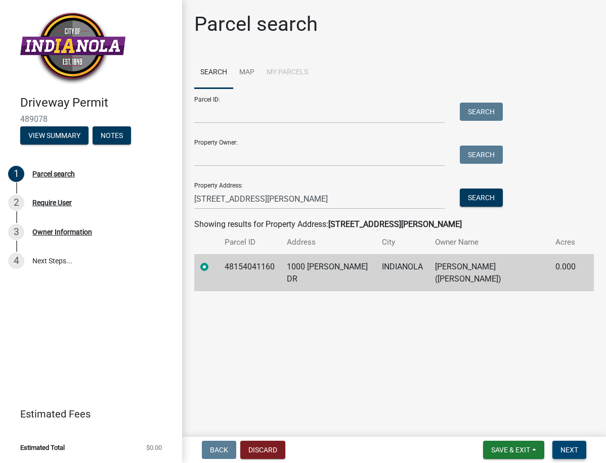 The height and width of the screenshot is (463, 606). What do you see at coordinates (54, 174) in the screenshot?
I see `div: Parcel search` at bounding box center [54, 174].